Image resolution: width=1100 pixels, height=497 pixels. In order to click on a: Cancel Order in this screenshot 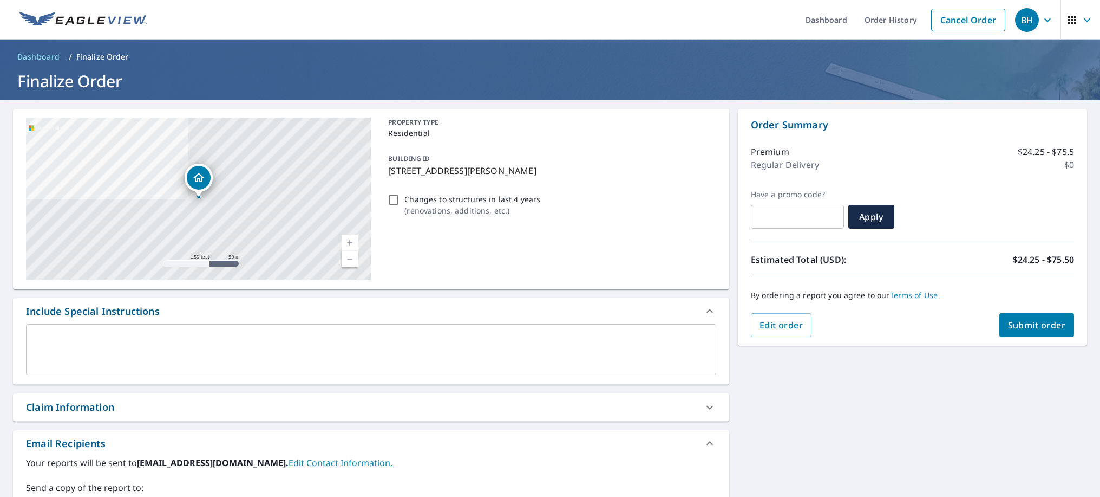, I will do `click(968, 20)`.